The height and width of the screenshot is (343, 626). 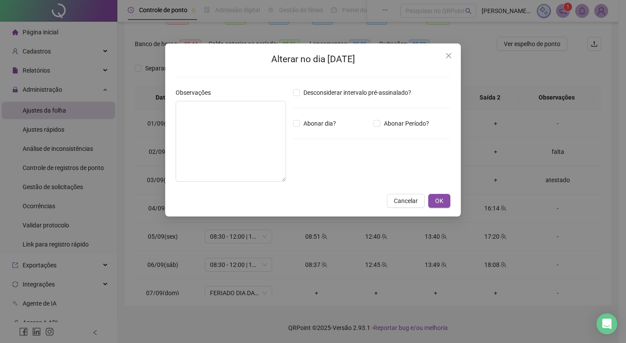 I want to click on div: Open Intercom Messenger, so click(x=607, y=324).